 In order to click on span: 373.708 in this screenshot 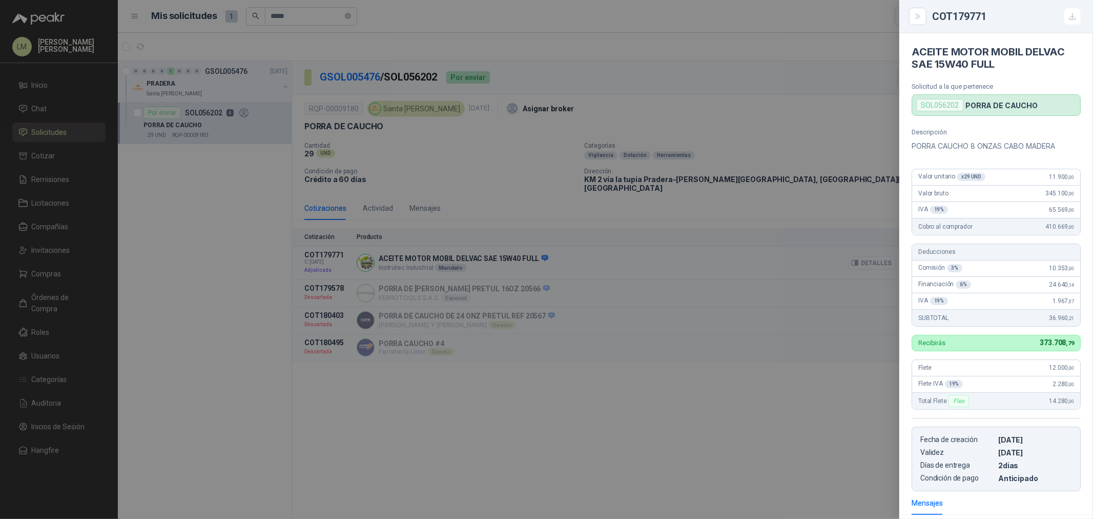, I will do `click(1057, 342)`.